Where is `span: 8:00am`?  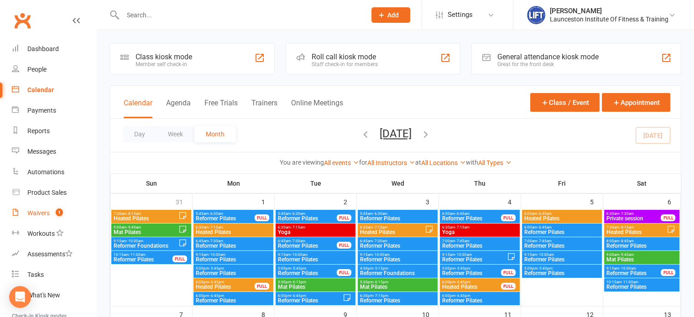
span: 8:00am is located at coordinates (642, 241).